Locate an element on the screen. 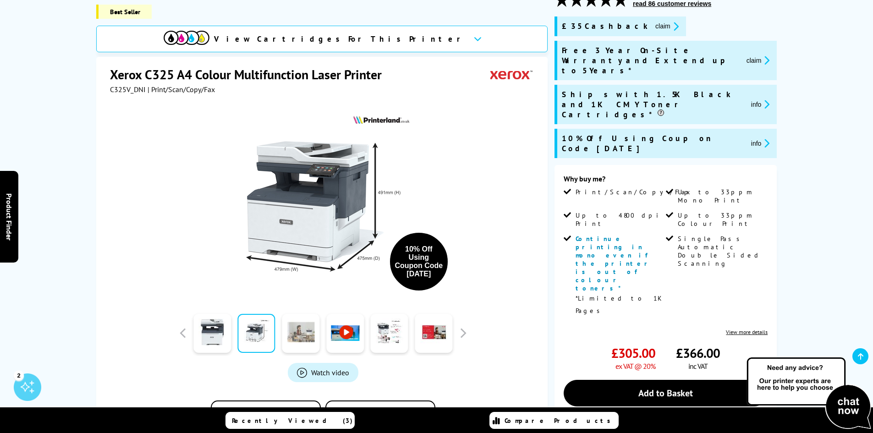 Image resolution: width=873 pixels, height=433 pixels. img: Xerox C325 Thumbnail is located at coordinates (323, 202).